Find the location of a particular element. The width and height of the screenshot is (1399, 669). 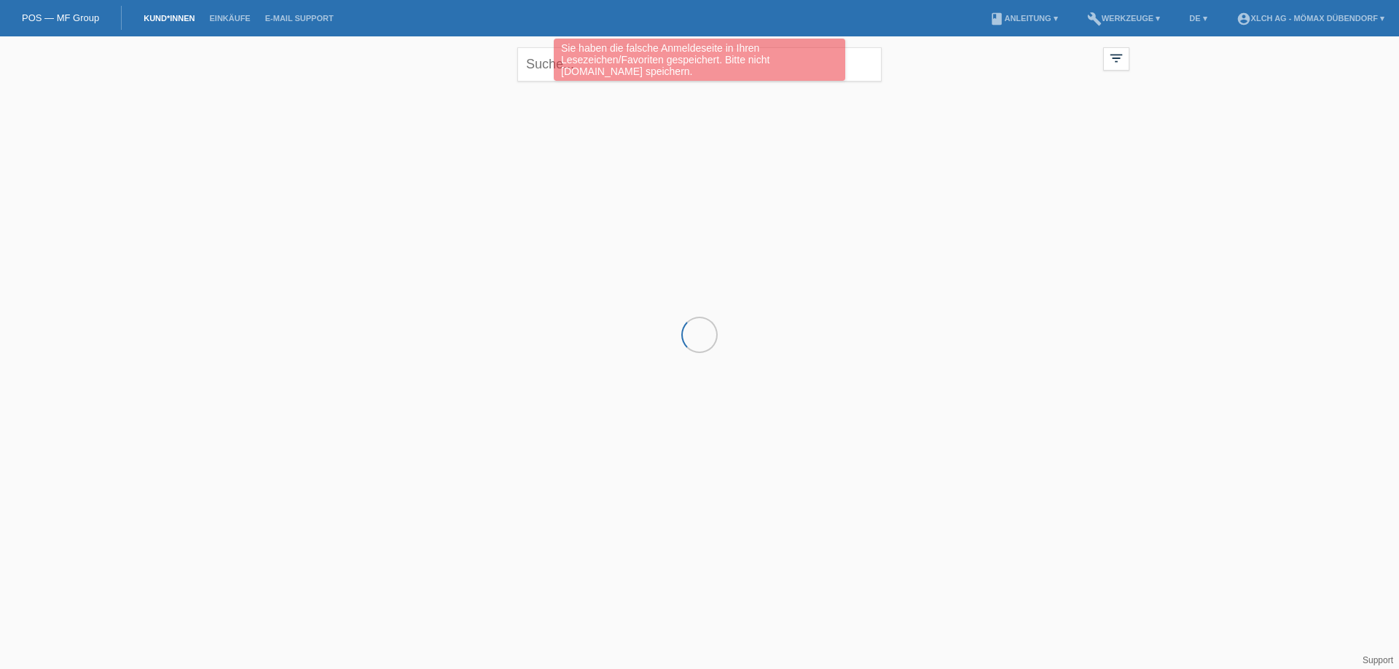

a: buildWerkzeuge ▾ is located at coordinates (1123, 18).